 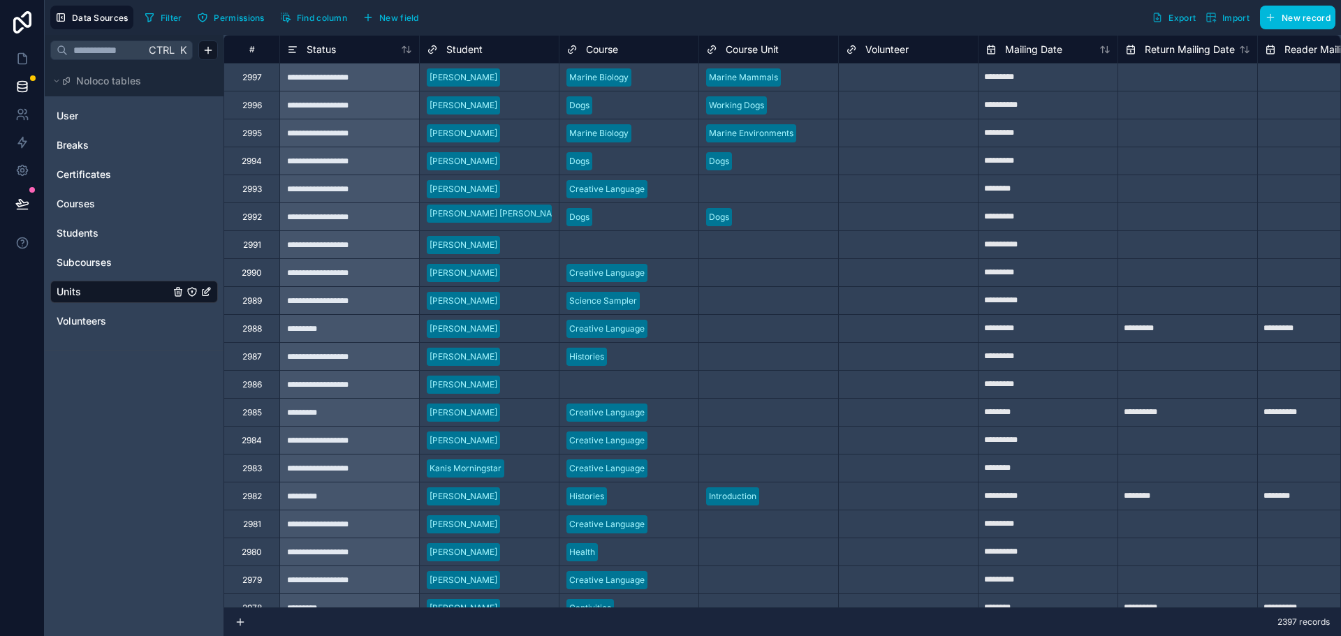 I want to click on div: Breaks, so click(x=134, y=145).